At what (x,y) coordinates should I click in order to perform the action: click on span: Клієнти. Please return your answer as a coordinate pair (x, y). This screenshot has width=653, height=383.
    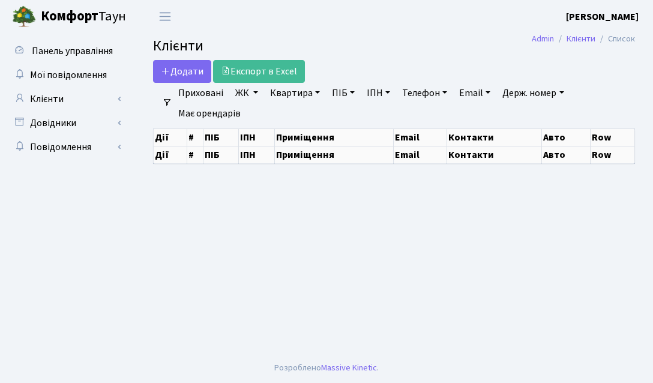
    Looking at the image, I should click on (178, 46).